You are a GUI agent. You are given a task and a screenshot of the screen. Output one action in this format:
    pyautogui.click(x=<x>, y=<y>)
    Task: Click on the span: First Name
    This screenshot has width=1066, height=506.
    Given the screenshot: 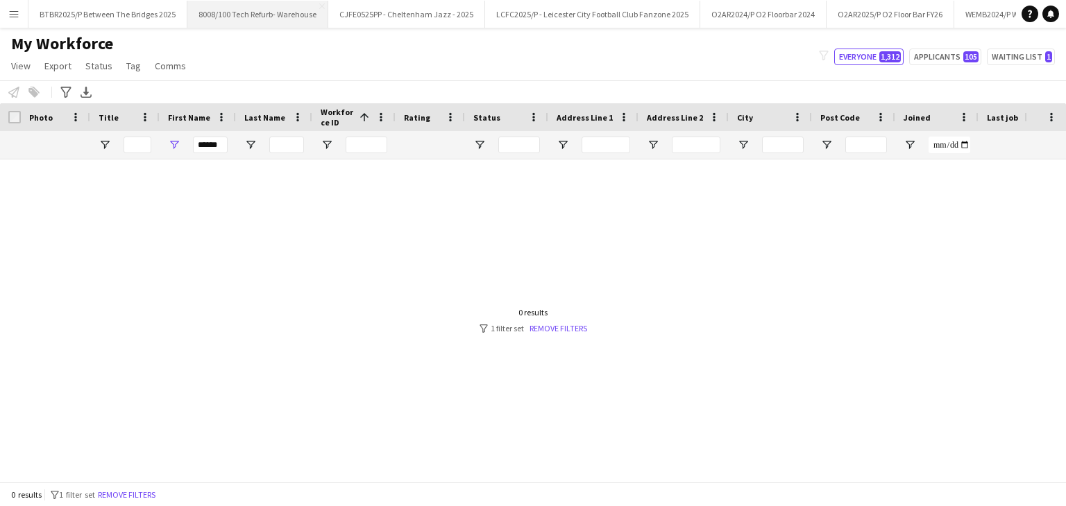 What is the action you would take?
    pyautogui.click(x=189, y=117)
    